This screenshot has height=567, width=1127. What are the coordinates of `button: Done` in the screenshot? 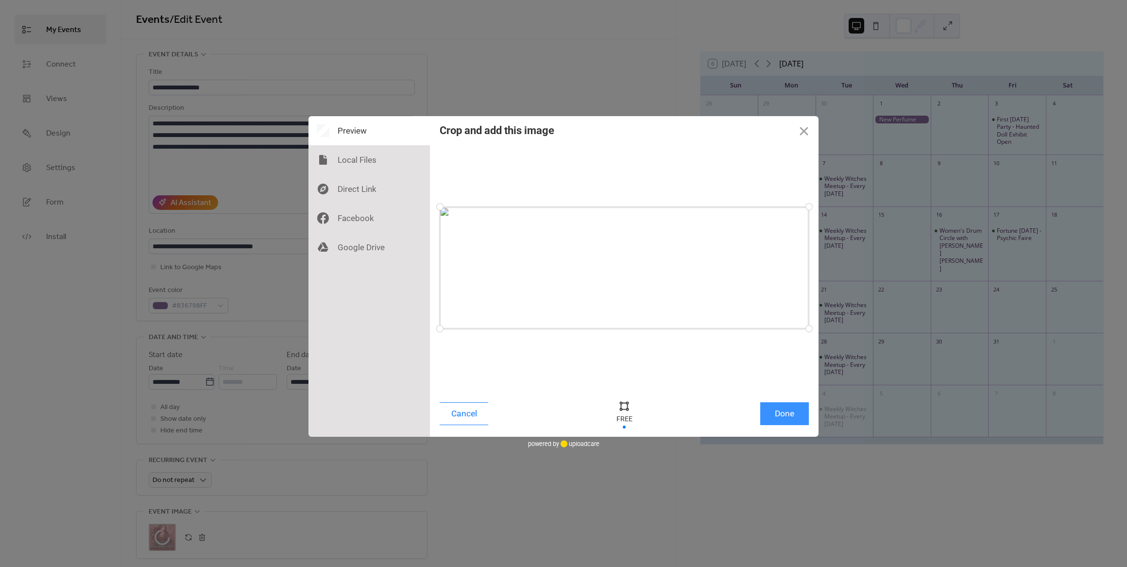 It's located at (784, 413).